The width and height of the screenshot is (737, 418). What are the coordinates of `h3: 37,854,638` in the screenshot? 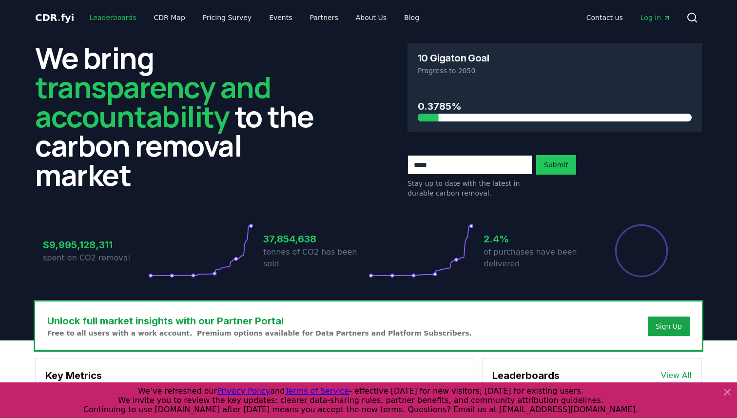 It's located at (316, 239).